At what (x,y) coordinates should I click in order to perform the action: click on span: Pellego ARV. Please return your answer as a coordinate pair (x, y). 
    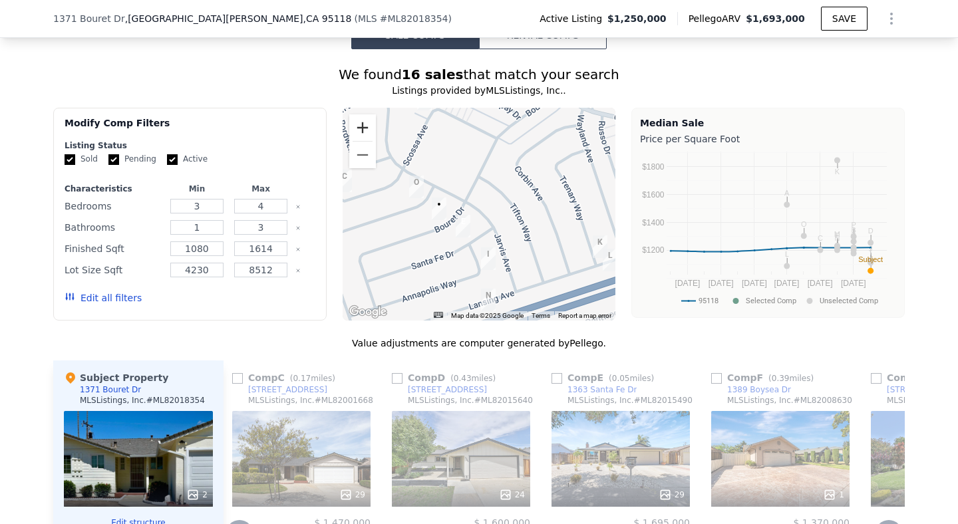
    Looking at the image, I should click on (717, 19).